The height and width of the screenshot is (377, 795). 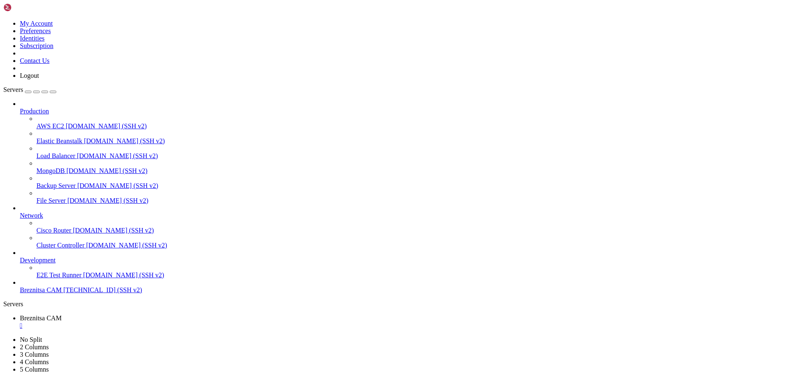 I want to click on a: Contact Us, so click(x=35, y=60).